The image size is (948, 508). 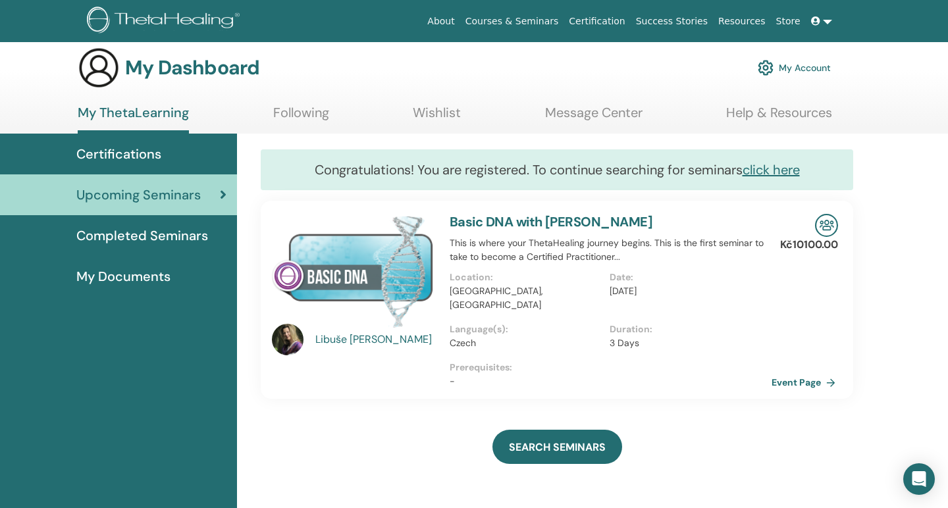 What do you see at coordinates (610, 250) in the screenshot?
I see `p: This is where your ThetaHealing journey begins. This is the first seminar to take to become a Cer...` at bounding box center [610, 250].